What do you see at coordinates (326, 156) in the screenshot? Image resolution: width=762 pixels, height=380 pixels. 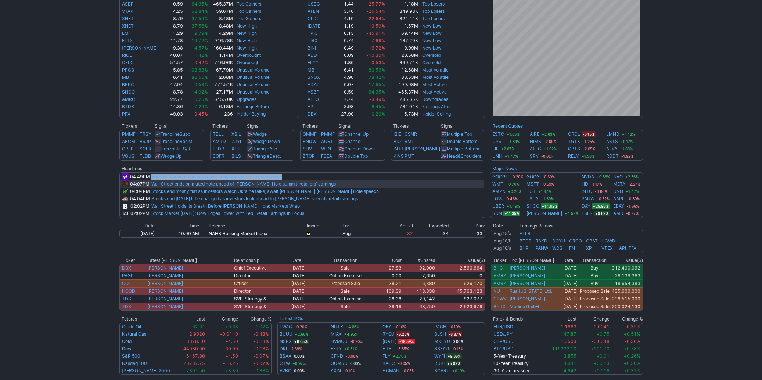 I see `a: FSEA` at bounding box center [326, 156].